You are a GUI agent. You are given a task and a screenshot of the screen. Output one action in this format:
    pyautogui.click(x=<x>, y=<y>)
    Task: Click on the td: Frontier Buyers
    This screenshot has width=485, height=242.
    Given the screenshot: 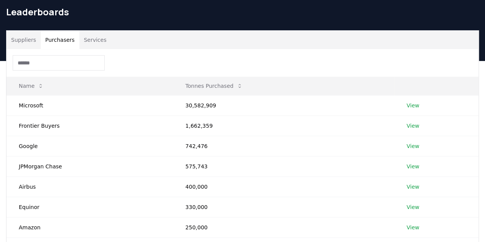 What is the action you would take?
    pyautogui.click(x=90, y=125)
    